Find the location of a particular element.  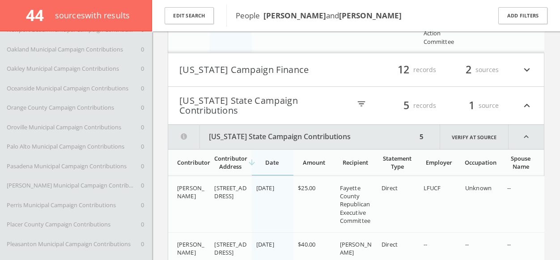

span: source s with results is located at coordinates (93, 15).